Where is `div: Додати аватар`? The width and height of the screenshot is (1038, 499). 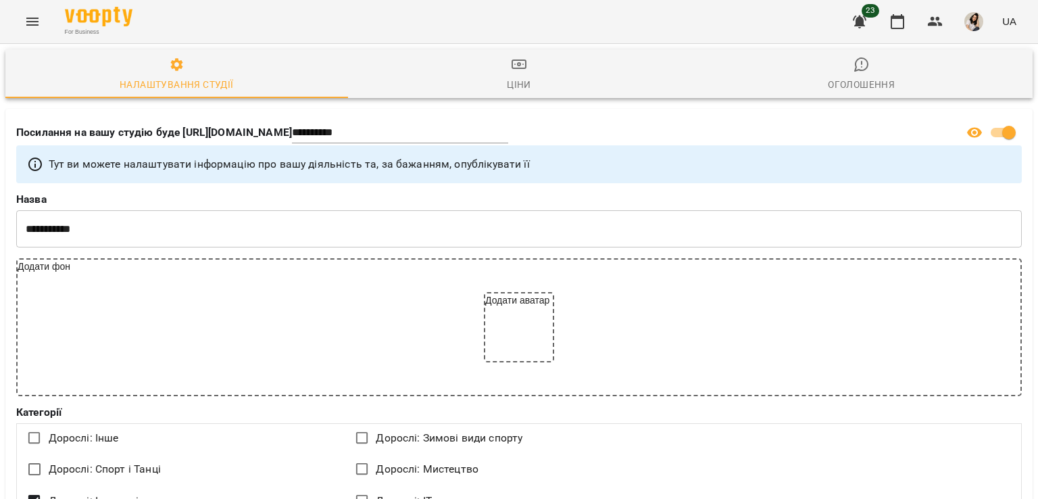
div: Додати аватар is located at coordinates (519, 327).